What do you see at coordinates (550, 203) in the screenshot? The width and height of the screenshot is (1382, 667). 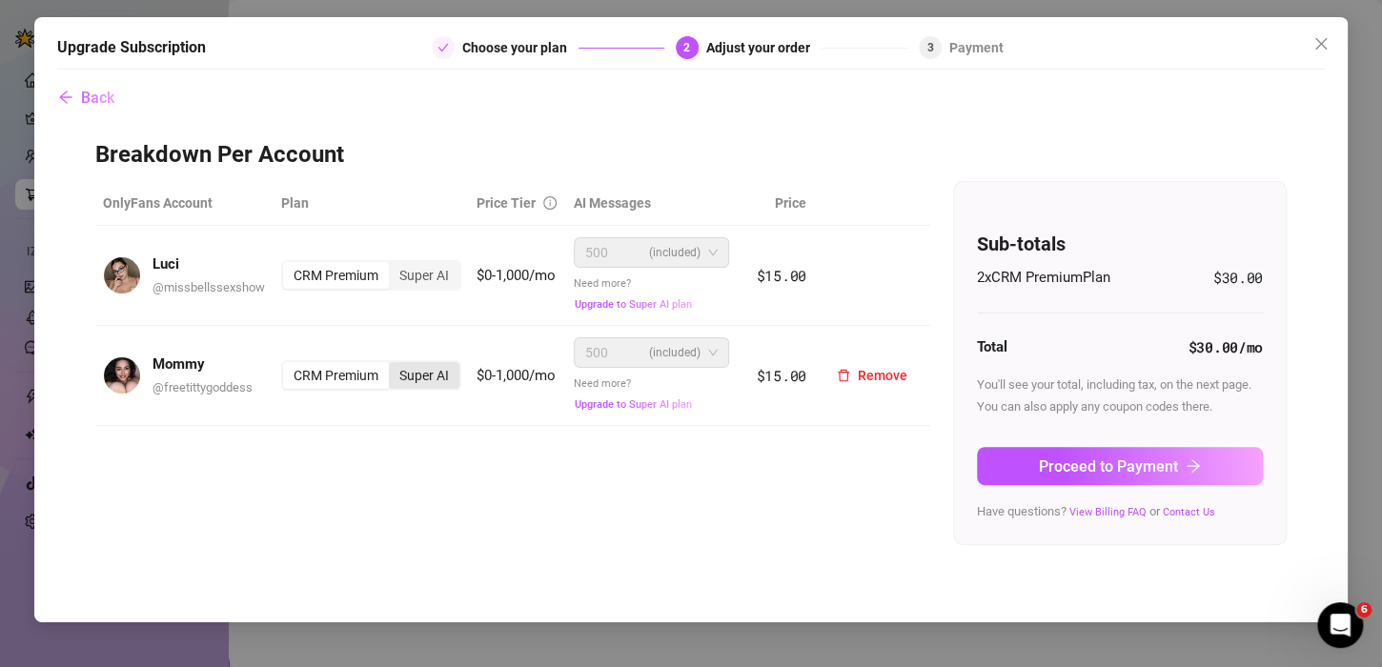 I see `span: info-circle` at bounding box center [550, 203].